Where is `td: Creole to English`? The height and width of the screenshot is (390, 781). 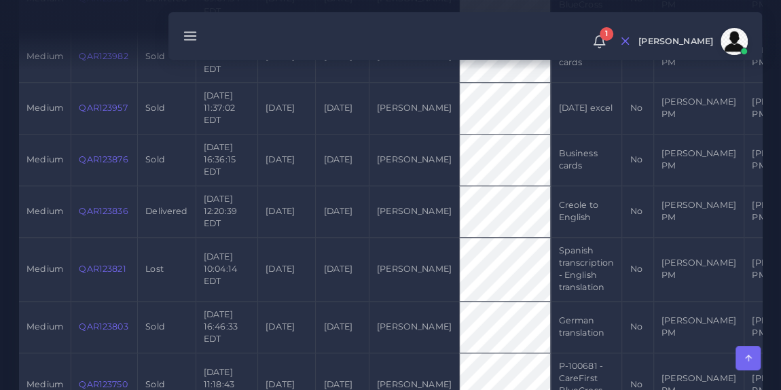
td: Creole to English is located at coordinates (586, 211).